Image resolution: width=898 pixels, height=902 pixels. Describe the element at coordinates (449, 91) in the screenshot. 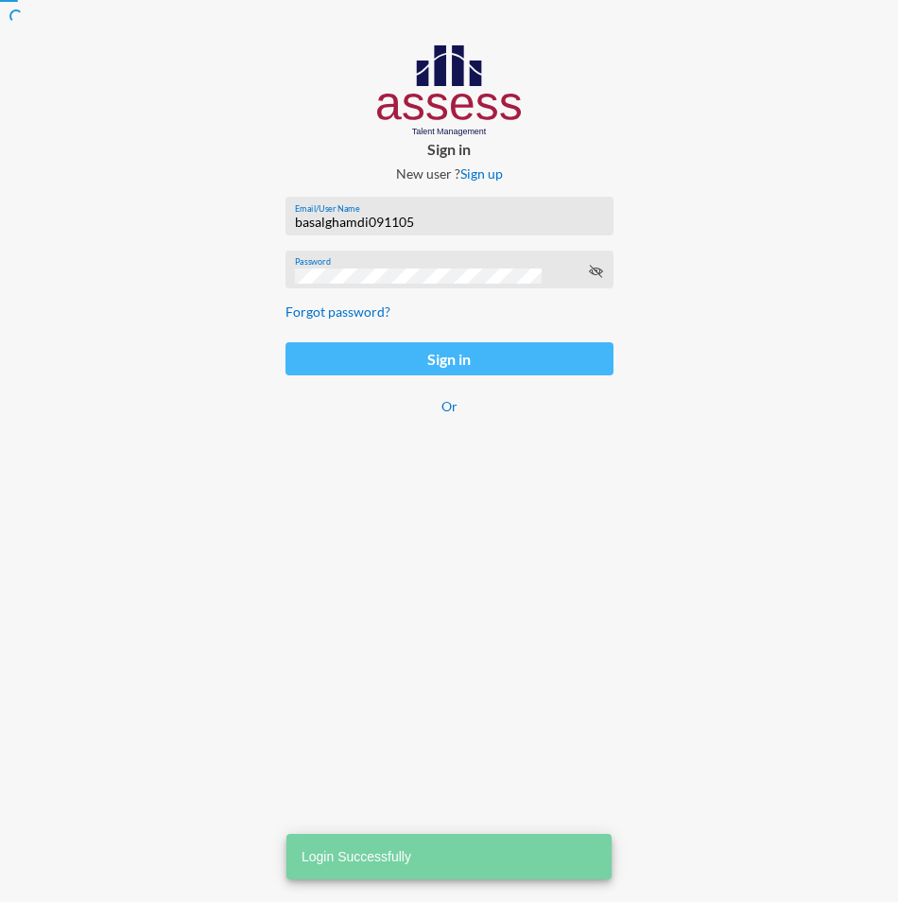

I see `img: AssessLogoo.svg` at that location.